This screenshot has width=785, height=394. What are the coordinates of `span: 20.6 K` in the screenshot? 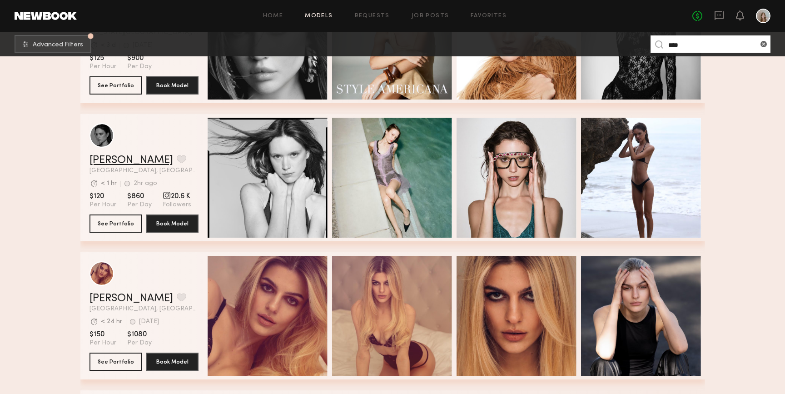 It's located at (177, 196).